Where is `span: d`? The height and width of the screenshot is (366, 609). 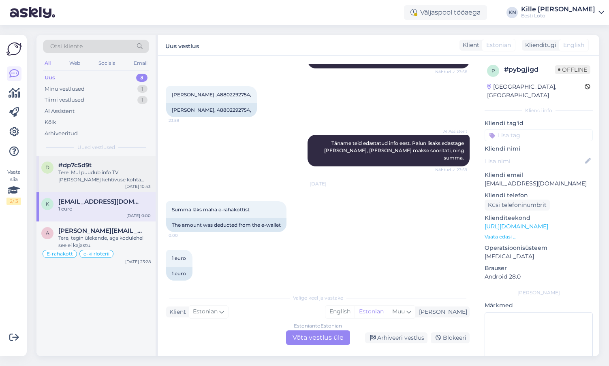 span: d is located at coordinates (47, 167).